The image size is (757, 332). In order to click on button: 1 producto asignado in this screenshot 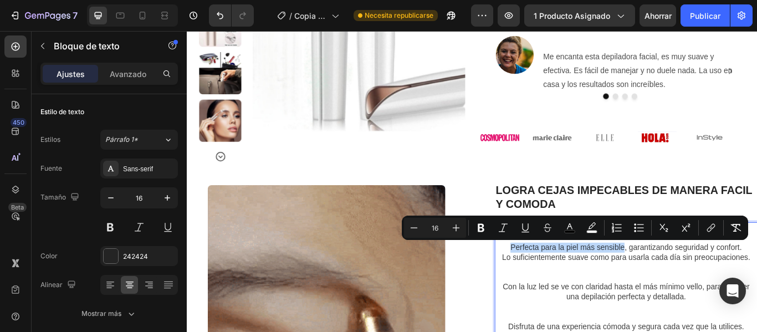, I will do `click(580, 16)`.